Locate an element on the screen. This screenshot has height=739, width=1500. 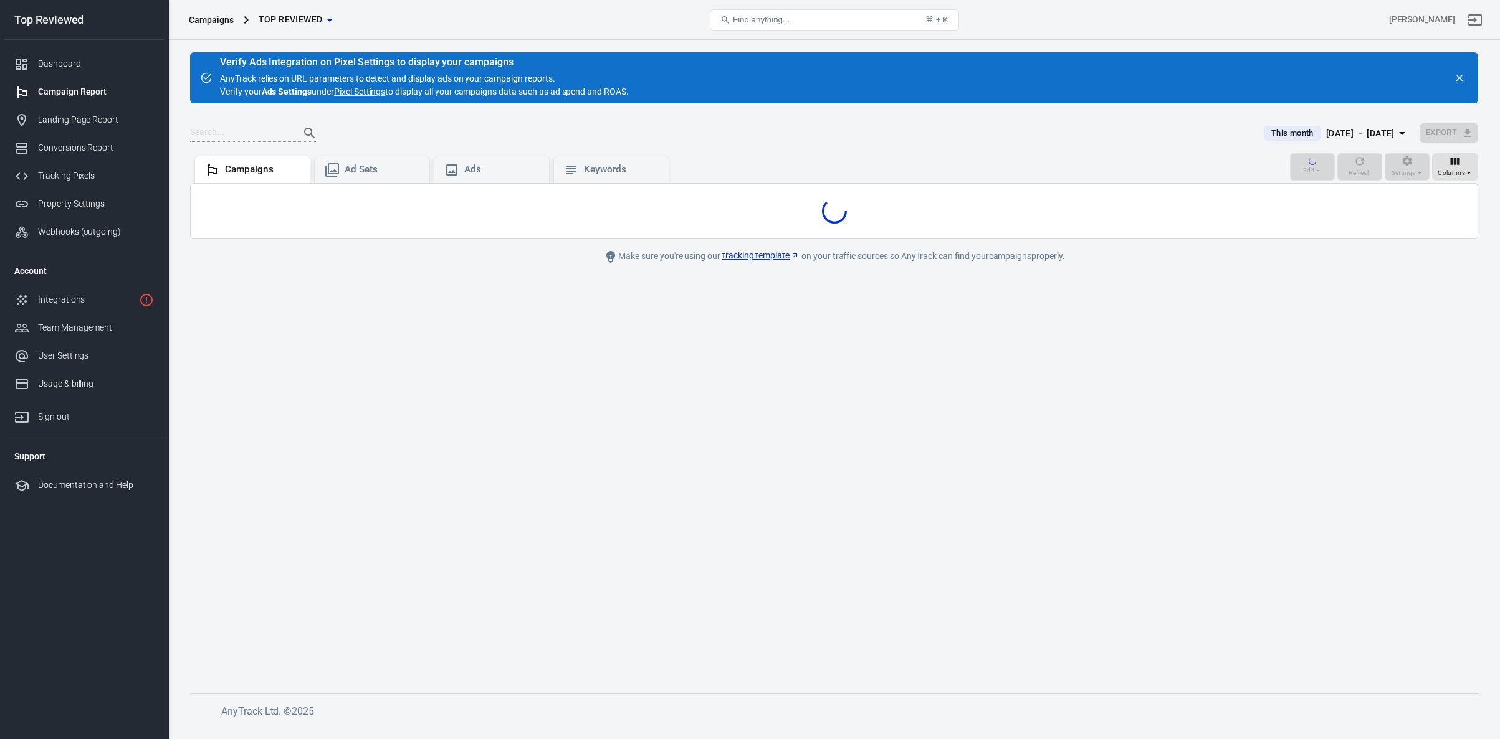
a: Dashboard is located at coordinates (84, 64).